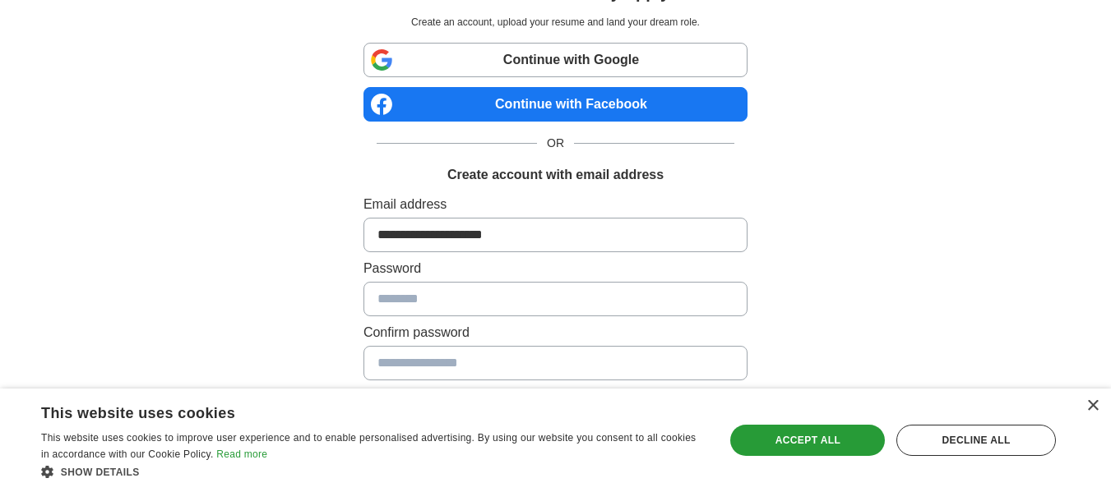  Describe the element at coordinates (555, 104) in the screenshot. I see `a: Continue with Facebook` at that location.